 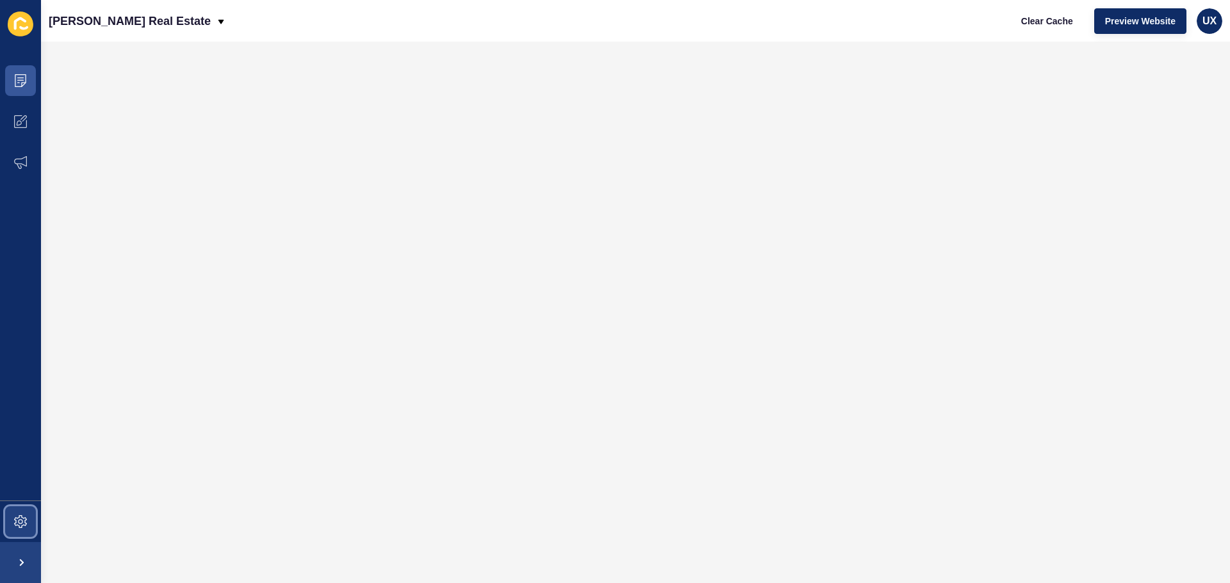 What do you see at coordinates (1046, 21) in the screenshot?
I see `span: Clear Cache` at bounding box center [1046, 21].